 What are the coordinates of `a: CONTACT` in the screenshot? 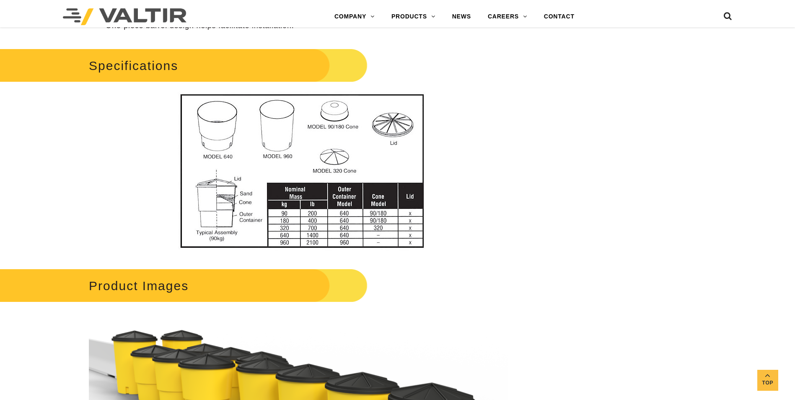 It's located at (559, 17).